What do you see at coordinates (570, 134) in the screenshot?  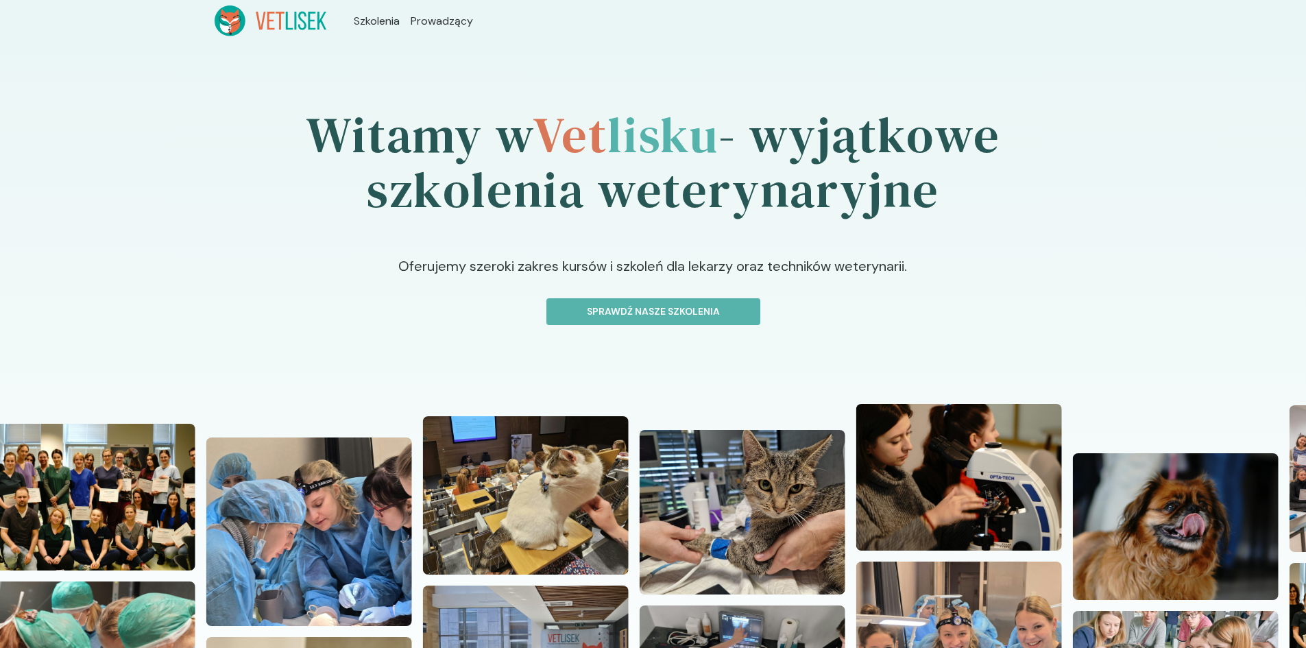 I see `span: Vet` at bounding box center [570, 134].